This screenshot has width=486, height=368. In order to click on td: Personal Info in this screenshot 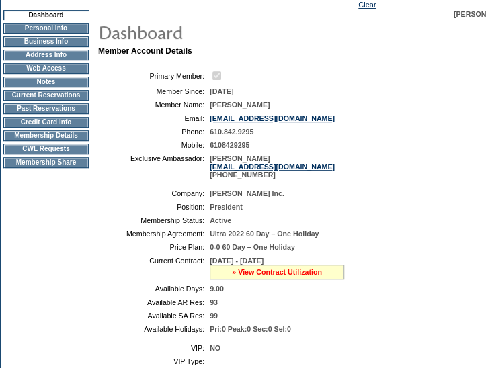, I will do `click(46, 28)`.